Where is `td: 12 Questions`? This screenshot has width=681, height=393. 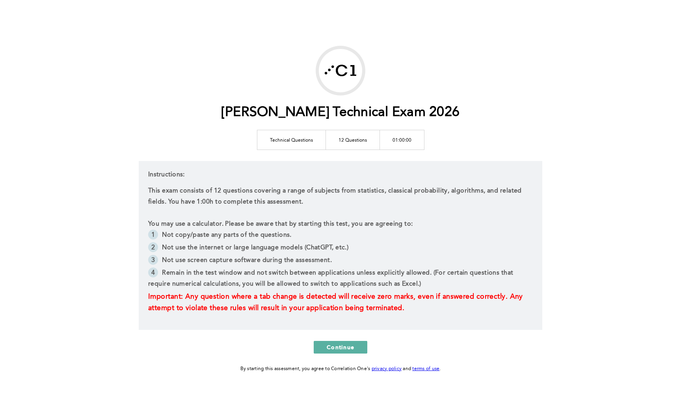 td: 12 Questions is located at coordinates (352, 140).